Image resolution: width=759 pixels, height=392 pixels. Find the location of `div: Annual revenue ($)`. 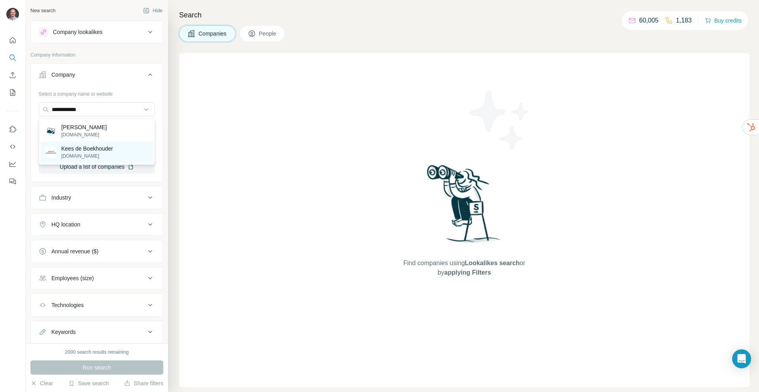

div: Annual revenue ($) is located at coordinates (75, 251).